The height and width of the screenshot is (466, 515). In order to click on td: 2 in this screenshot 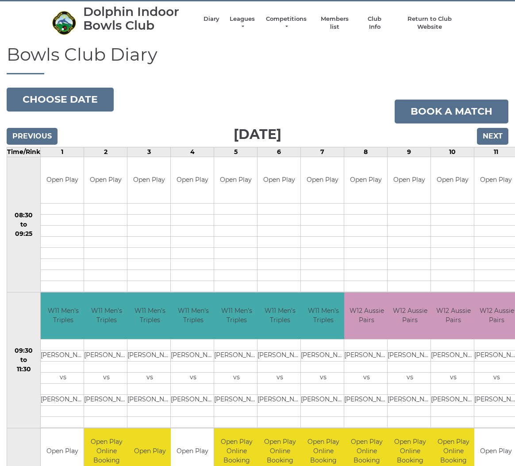, I will do `click(106, 152)`.